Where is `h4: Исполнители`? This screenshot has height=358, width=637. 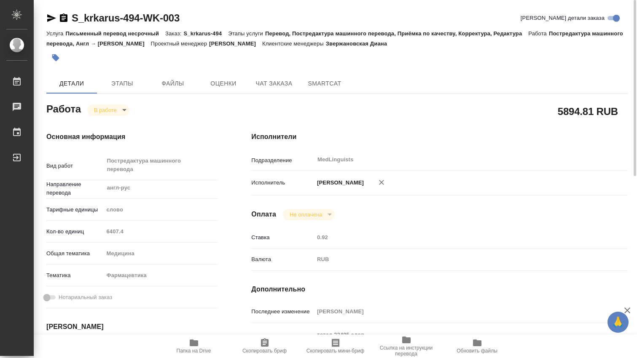
h4: Исполнители is located at coordinates (439, 137).